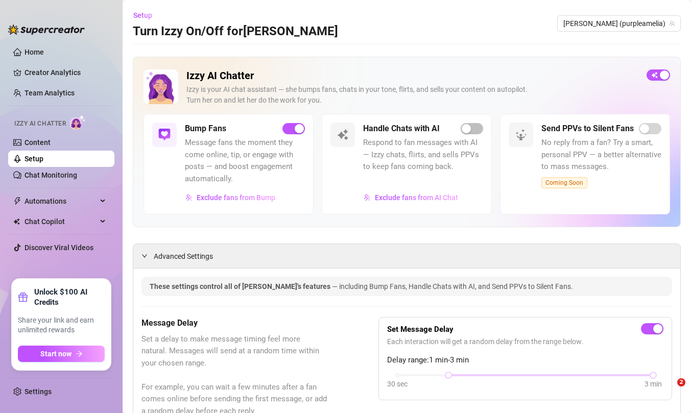 This screenshot has width=691, height=413. What do you see at coordinates (148, 256) in the screenshot?
I see `div: expanded` at bounding box center [148, 256].